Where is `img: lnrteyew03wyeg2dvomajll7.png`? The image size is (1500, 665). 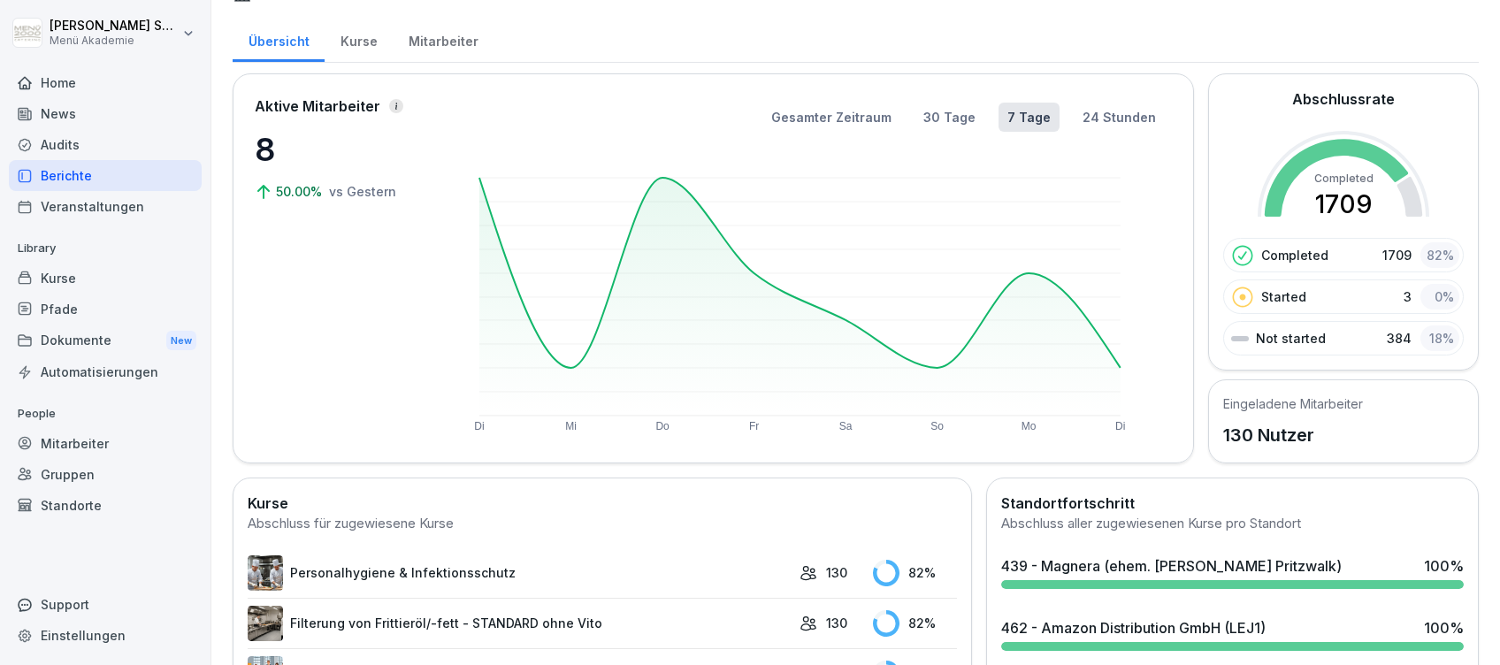 img: lnrteyew03wyeg2dvomajll7.png is located at coordinates (265, 624).